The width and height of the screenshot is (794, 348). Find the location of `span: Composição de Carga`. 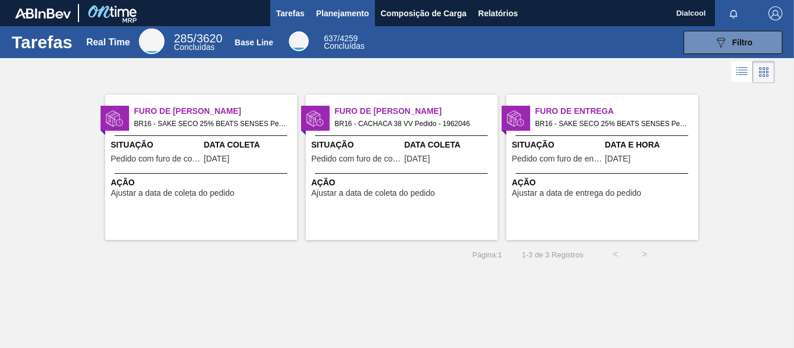

span: Composição de Carga is located at coordinates (424, 13).